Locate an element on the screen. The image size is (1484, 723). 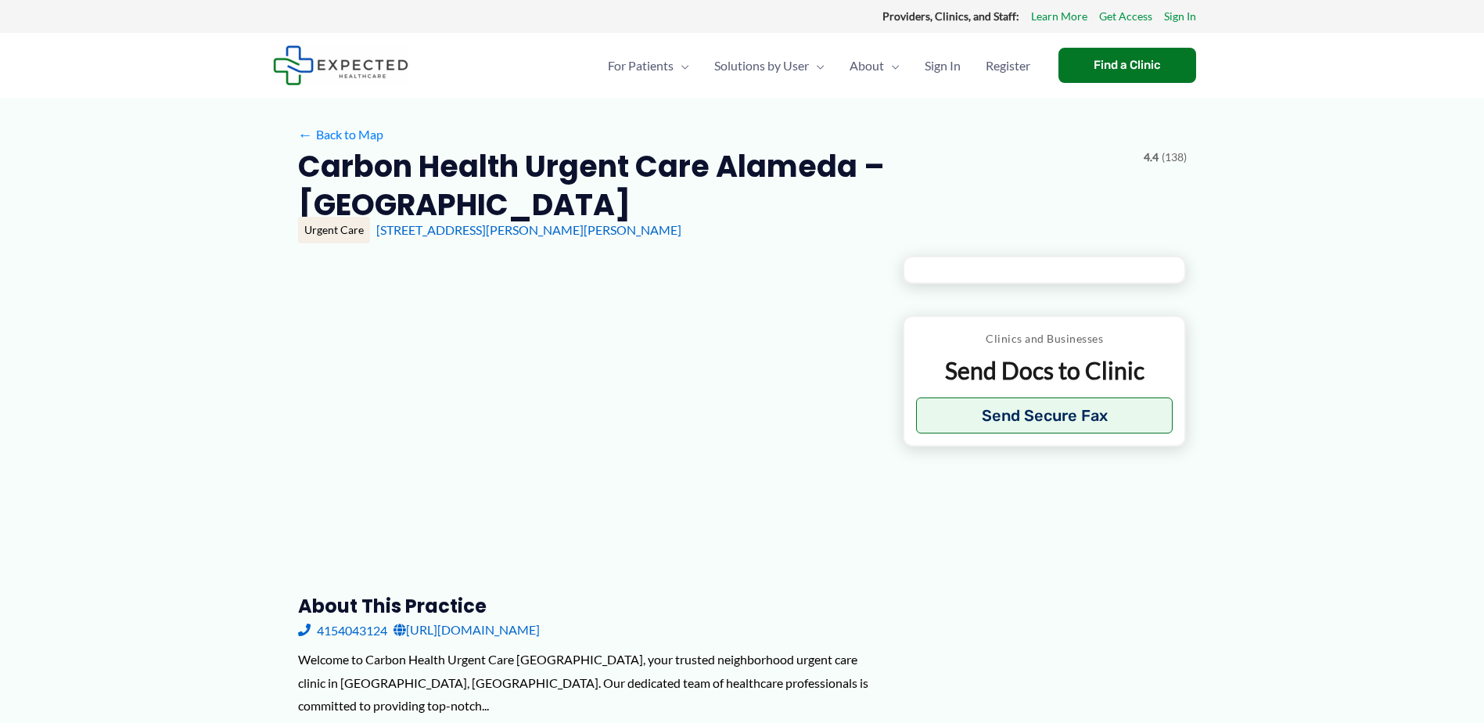
span: Register is located at coordinates (1007, 66).